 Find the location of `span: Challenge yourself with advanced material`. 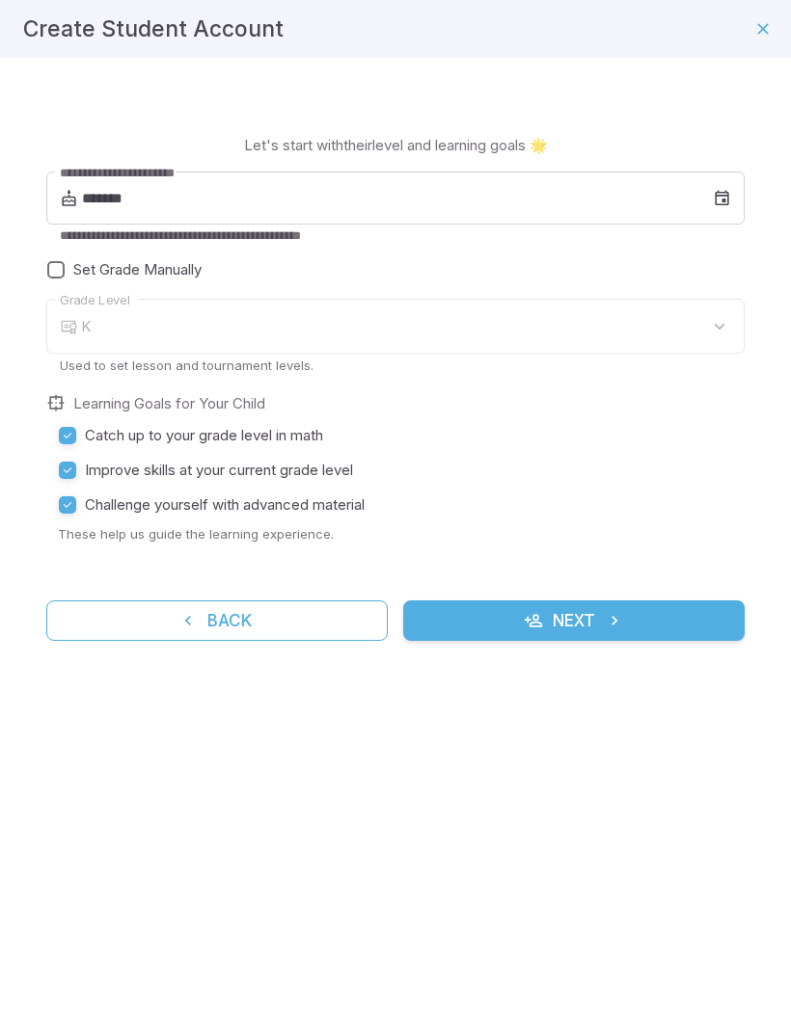

span: Challenge yourself with advanced material is located at coordinates (225, 505).